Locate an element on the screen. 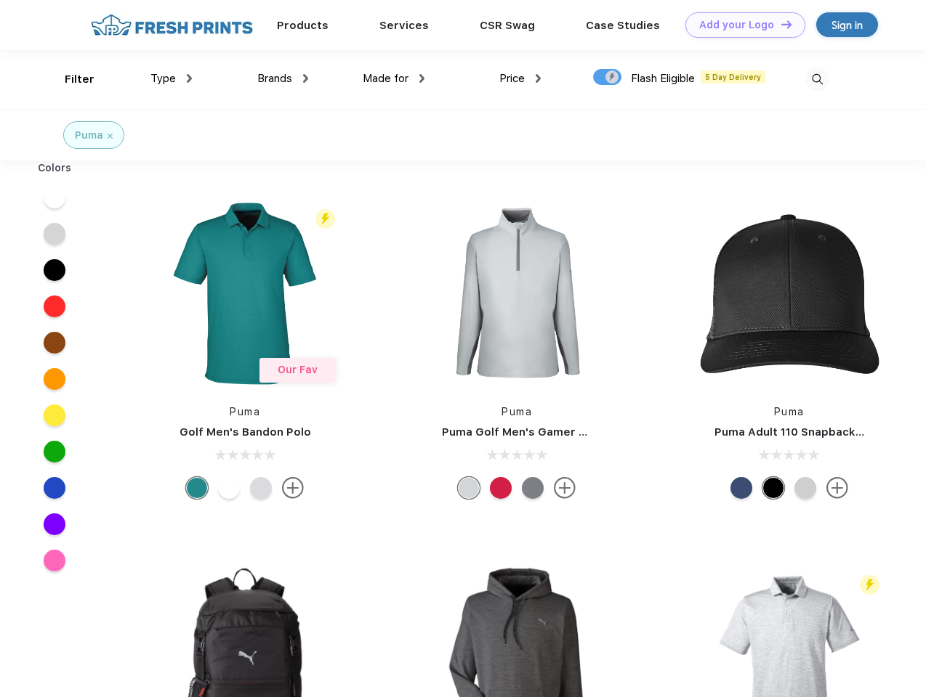 This screenshot has width=926, height=697. span: Brands is located at coordinates (275, 78).